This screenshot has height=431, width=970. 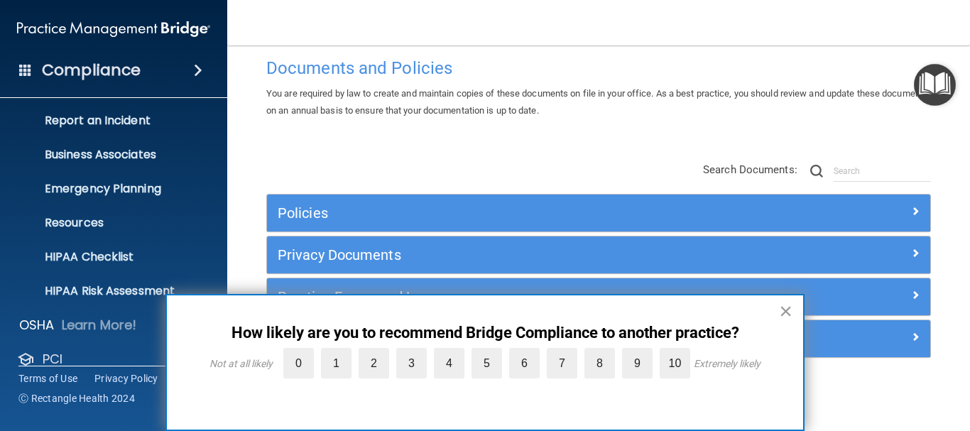 I want to click on div: Extremely likely, so click(x=727, y=364).